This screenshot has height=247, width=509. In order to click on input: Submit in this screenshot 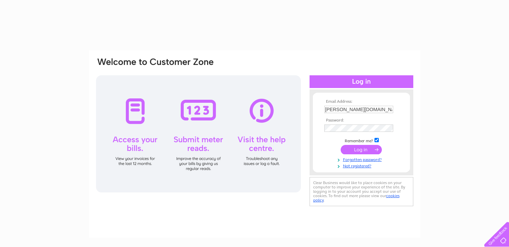, I will do `click(361, 150)`.